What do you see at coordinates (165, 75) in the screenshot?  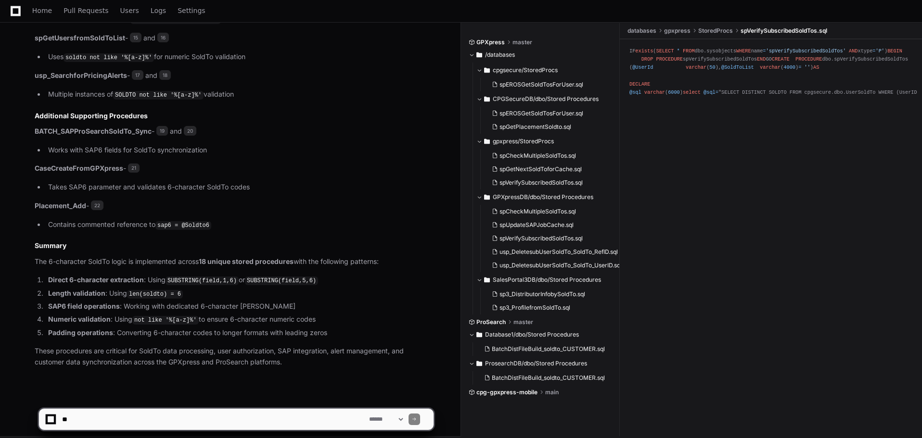 I see `span: 18` at bounding box center [165, 75].